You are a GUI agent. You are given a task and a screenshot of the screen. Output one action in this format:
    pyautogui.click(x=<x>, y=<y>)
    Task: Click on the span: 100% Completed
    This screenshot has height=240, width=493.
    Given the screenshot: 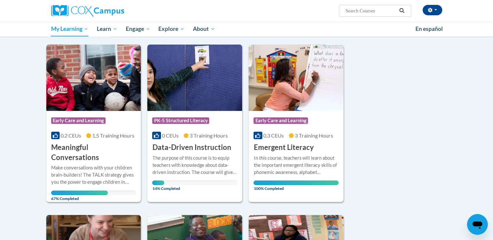 What is the action you would take?
    pyautogui.click(x=296, y=186)
    